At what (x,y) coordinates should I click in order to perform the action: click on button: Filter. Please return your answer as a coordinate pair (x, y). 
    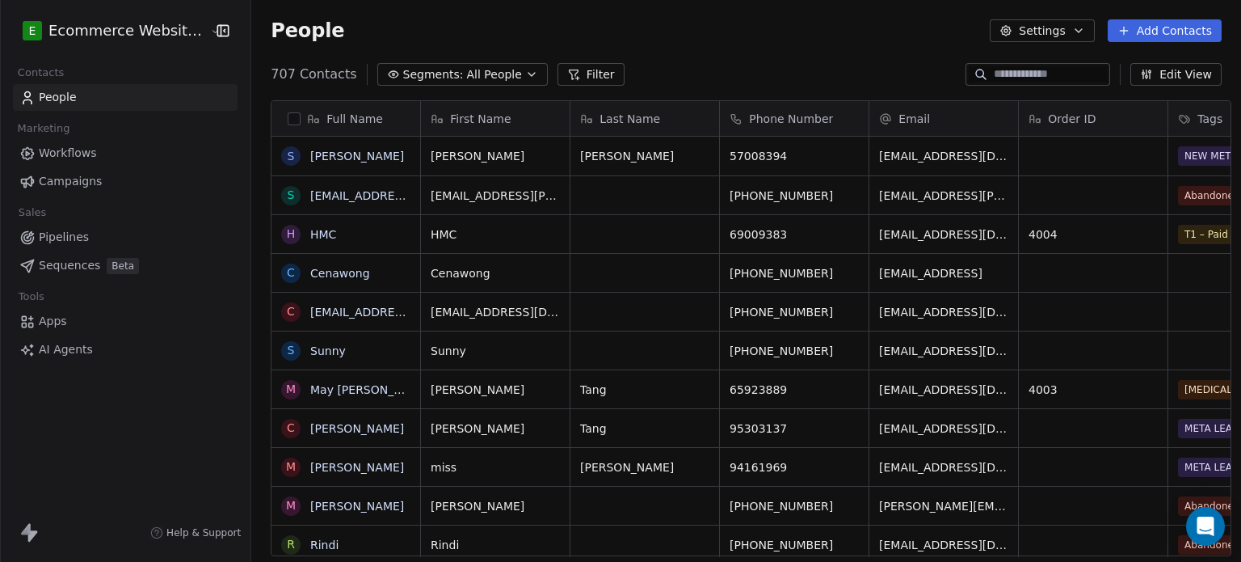
    Looking at the image, I should click on (591, 74).